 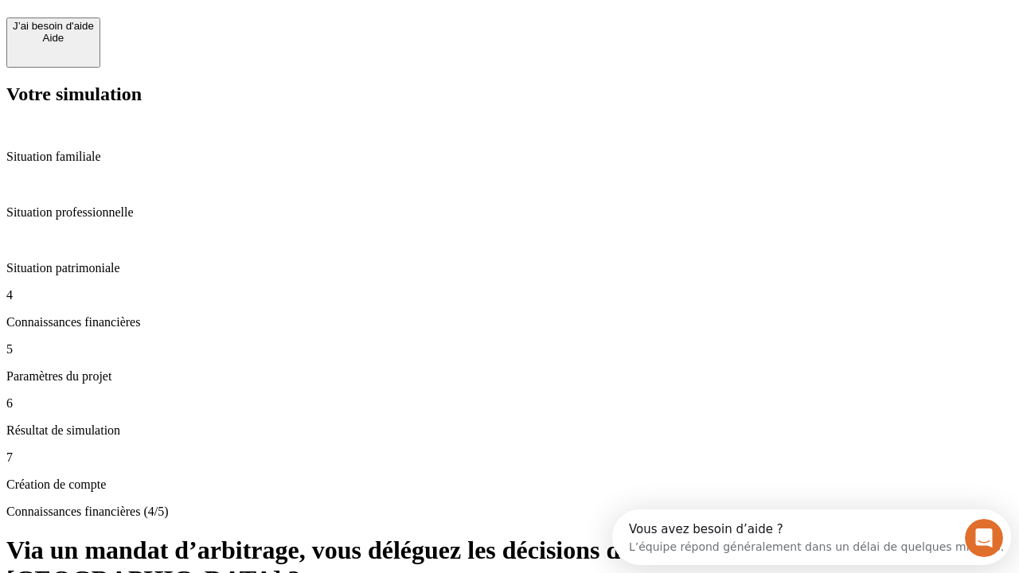 I want to click on p: Résultat de simulation, so click(x=509, y=431).